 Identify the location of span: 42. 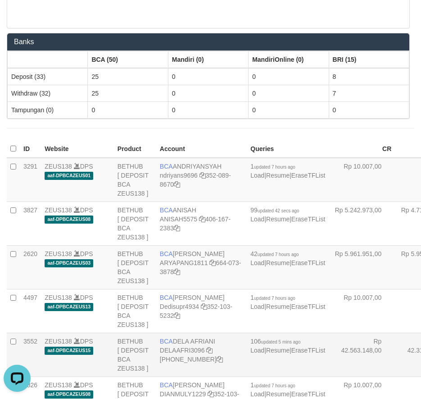
(274, 254).